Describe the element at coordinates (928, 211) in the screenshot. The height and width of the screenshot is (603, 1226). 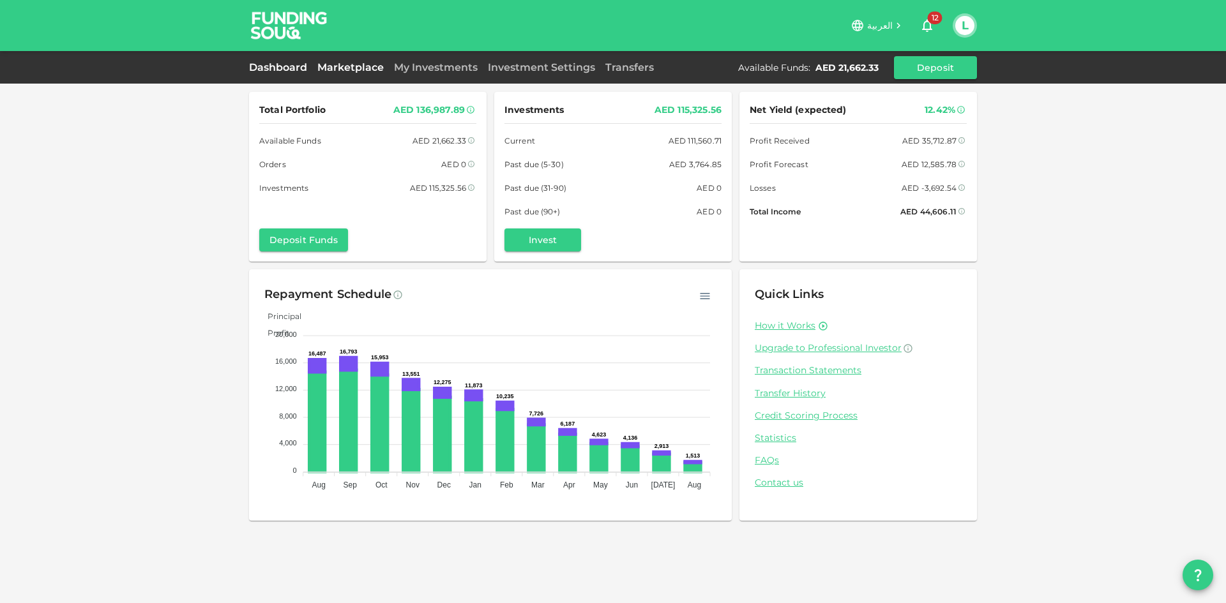
I see `div: AED 44,606.11` at that location.